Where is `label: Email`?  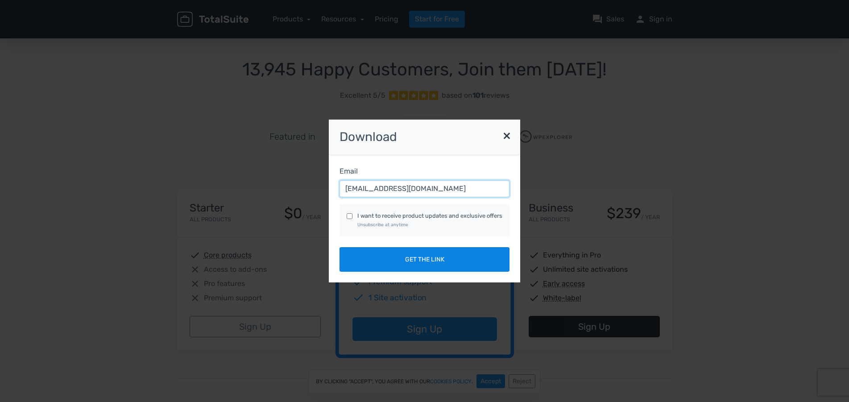
label: Email is located at coordinates (349, 171).